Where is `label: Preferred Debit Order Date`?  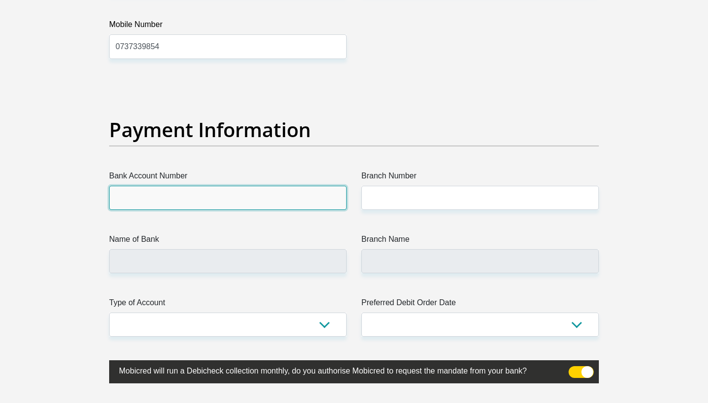
label: Preferred Debit Order Date is located at coordinates (480, 305).